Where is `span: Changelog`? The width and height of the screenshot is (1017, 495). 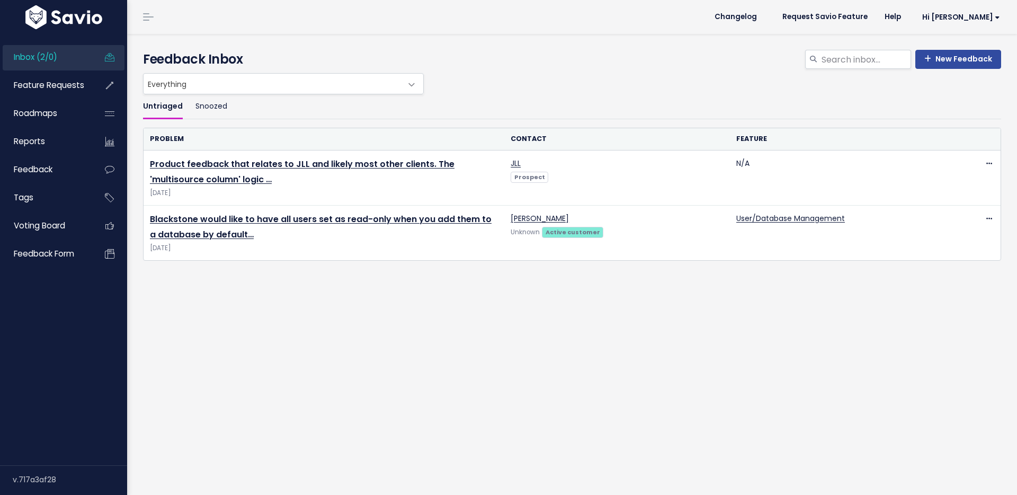 span: Changelog is located at coordinates (735, 17).